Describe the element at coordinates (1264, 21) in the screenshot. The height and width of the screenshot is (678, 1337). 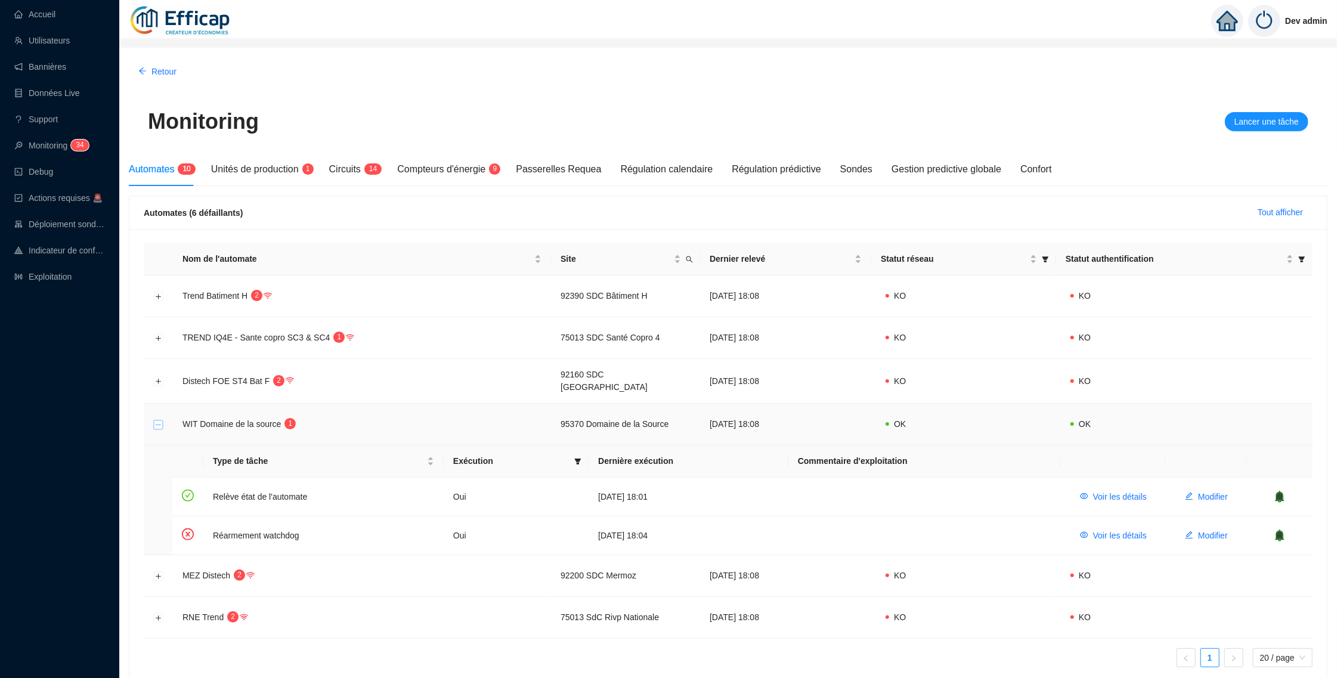
I see `img: power` at that location.